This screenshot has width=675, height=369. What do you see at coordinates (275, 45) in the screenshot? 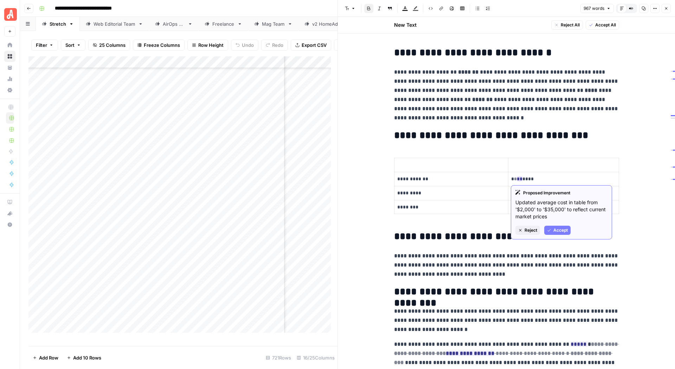
I see `button: Redo` at bounding box center [275, 45].